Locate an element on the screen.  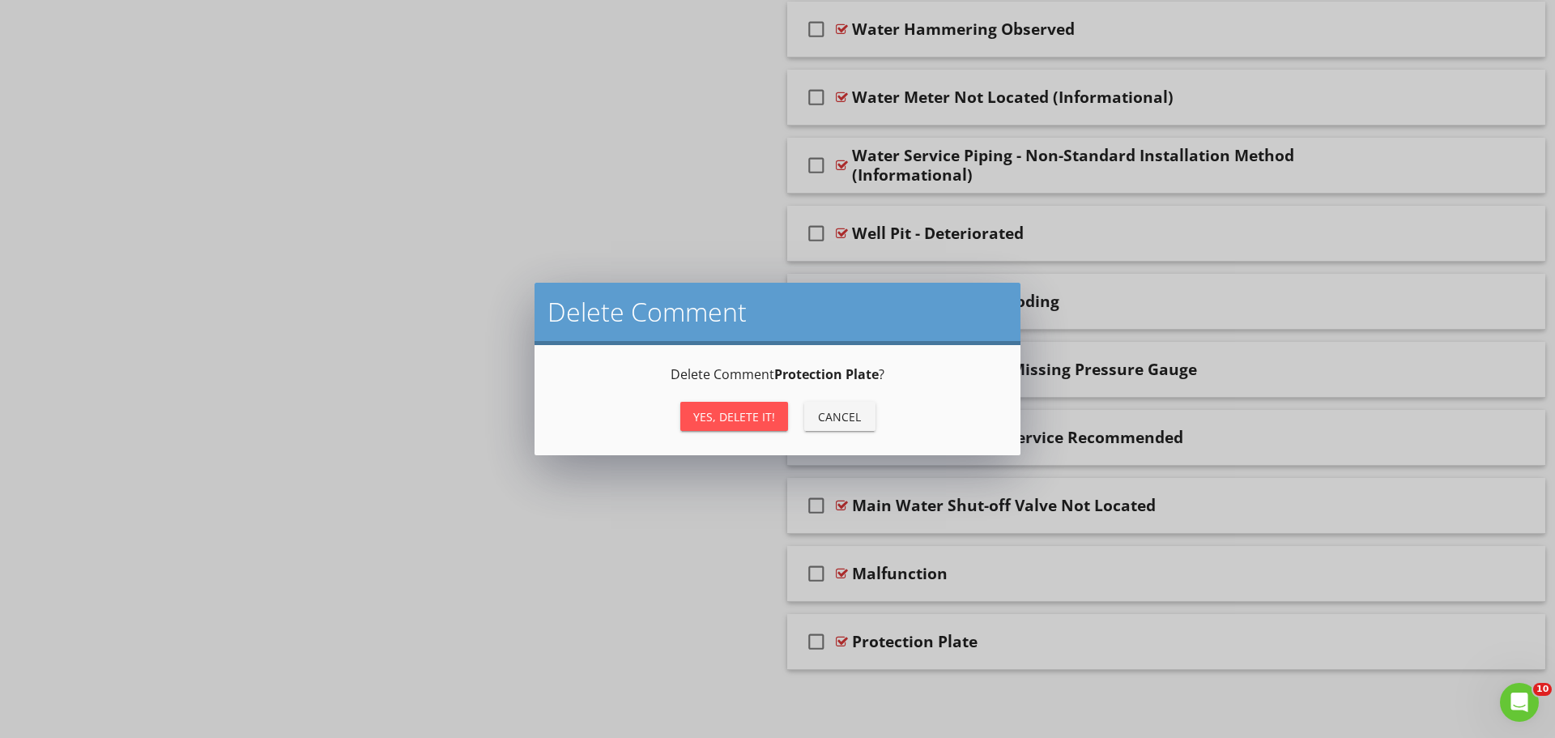
div: Yes, Delete it! is located at coordinates (734, 416).